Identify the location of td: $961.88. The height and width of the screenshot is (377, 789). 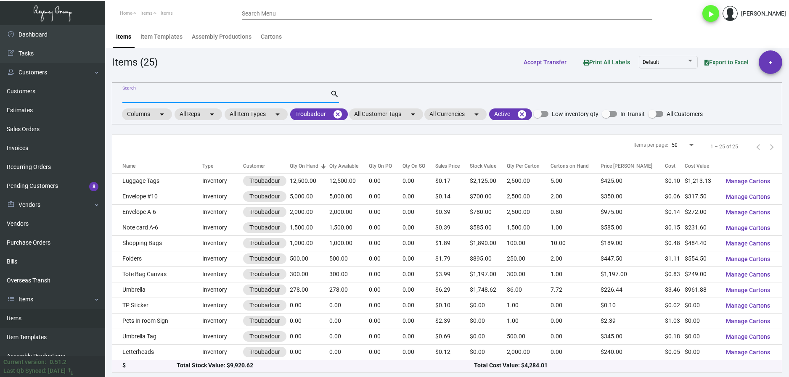
(702, 290).